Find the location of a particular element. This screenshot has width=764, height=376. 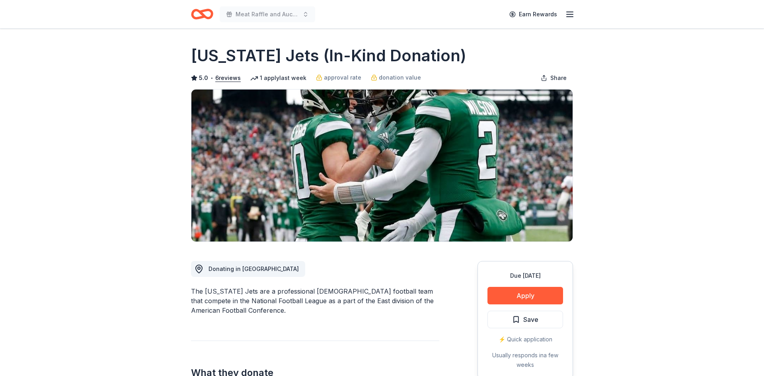

a: Home is located at coordinates (202, 14).